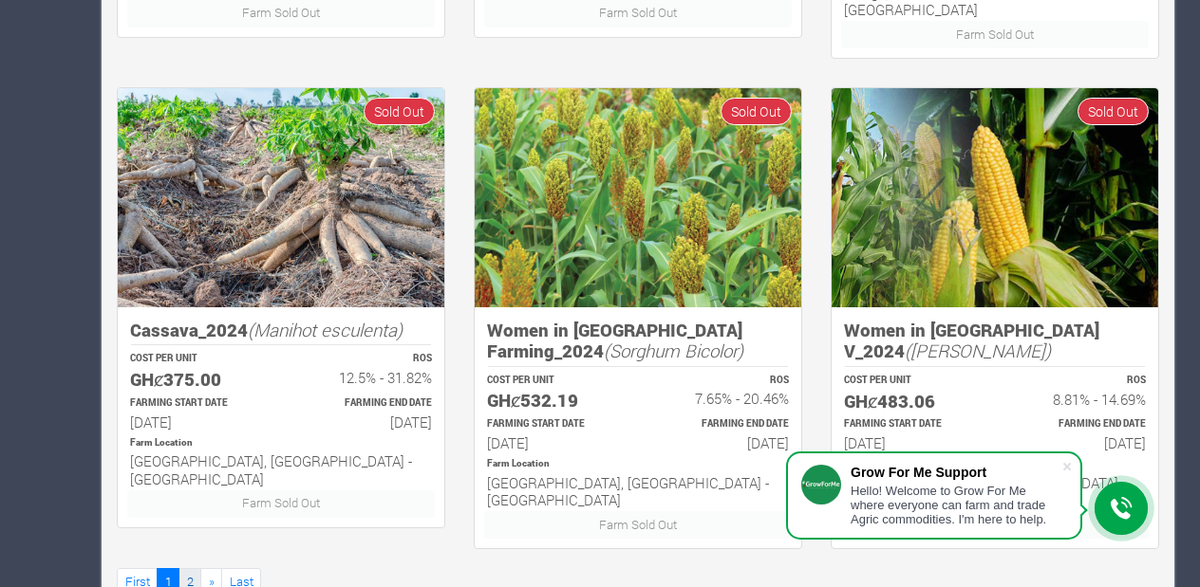 The image size is (1200, 587). Describe the element at coordinates (281, 330) in the screenshot. I see `h5: Cassava_2024` at that location.